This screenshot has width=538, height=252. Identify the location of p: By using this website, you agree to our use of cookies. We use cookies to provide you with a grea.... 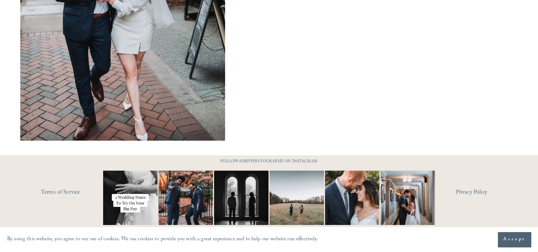
(163, 239).